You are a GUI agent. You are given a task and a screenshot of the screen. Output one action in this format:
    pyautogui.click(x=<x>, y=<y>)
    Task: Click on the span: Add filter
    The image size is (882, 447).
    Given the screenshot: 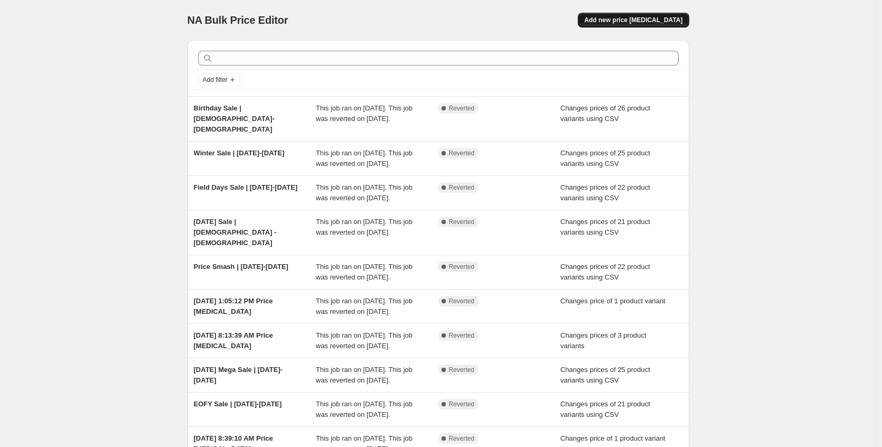 What is the action you would take?
    pyautogui.click(x=215, y=80)
    